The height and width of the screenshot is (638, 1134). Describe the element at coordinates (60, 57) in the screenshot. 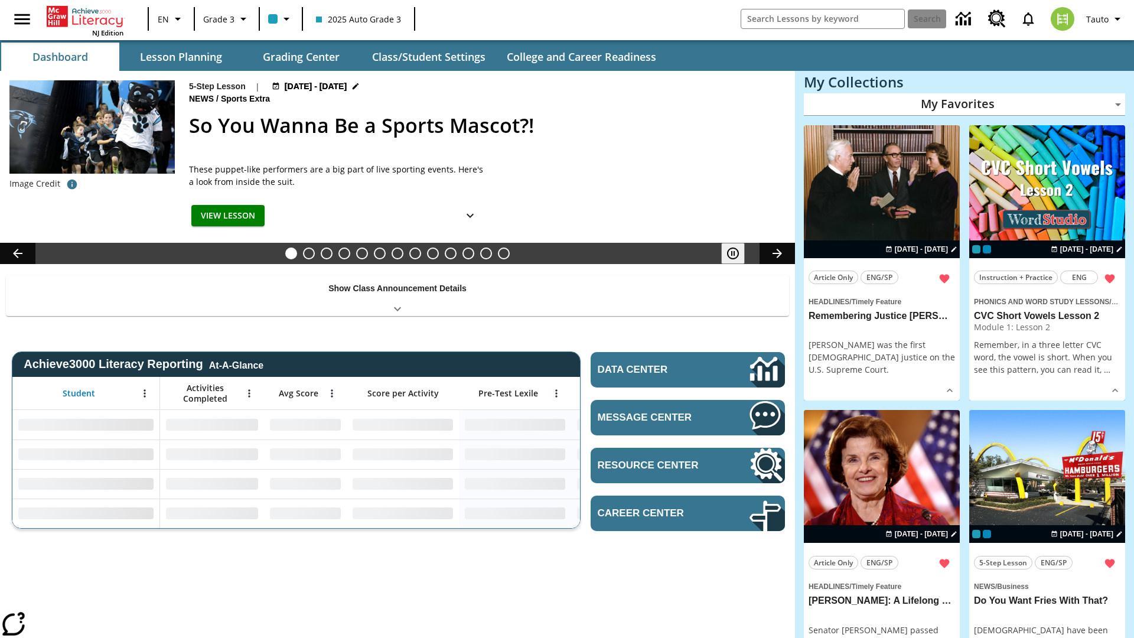

I see `button: Dashboard` at that location.